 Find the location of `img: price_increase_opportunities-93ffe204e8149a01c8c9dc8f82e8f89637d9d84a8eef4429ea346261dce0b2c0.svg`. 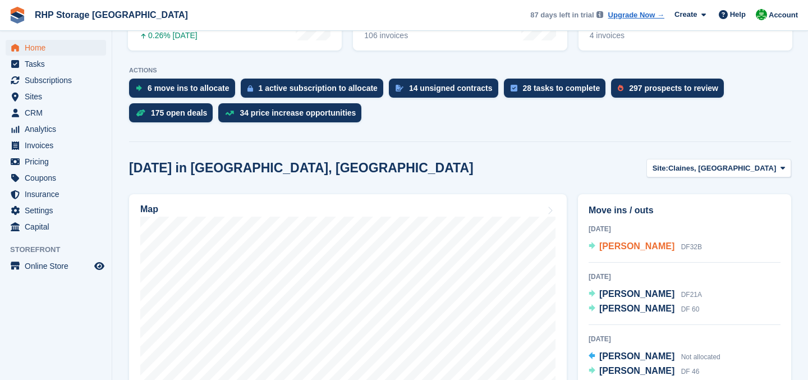

img: price_increase_opportunities-93ffe204e8149a01c8c9dc8f82e8f89637d9d84a8eef4429ea346261dce0b2c0.svg is located at coordinates (229, 113).